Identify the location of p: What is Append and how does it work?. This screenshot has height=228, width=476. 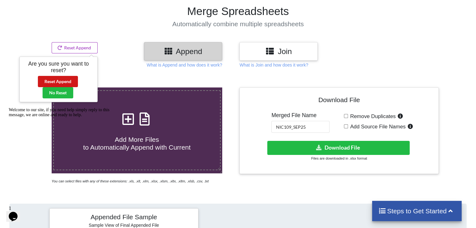
(184, 65).